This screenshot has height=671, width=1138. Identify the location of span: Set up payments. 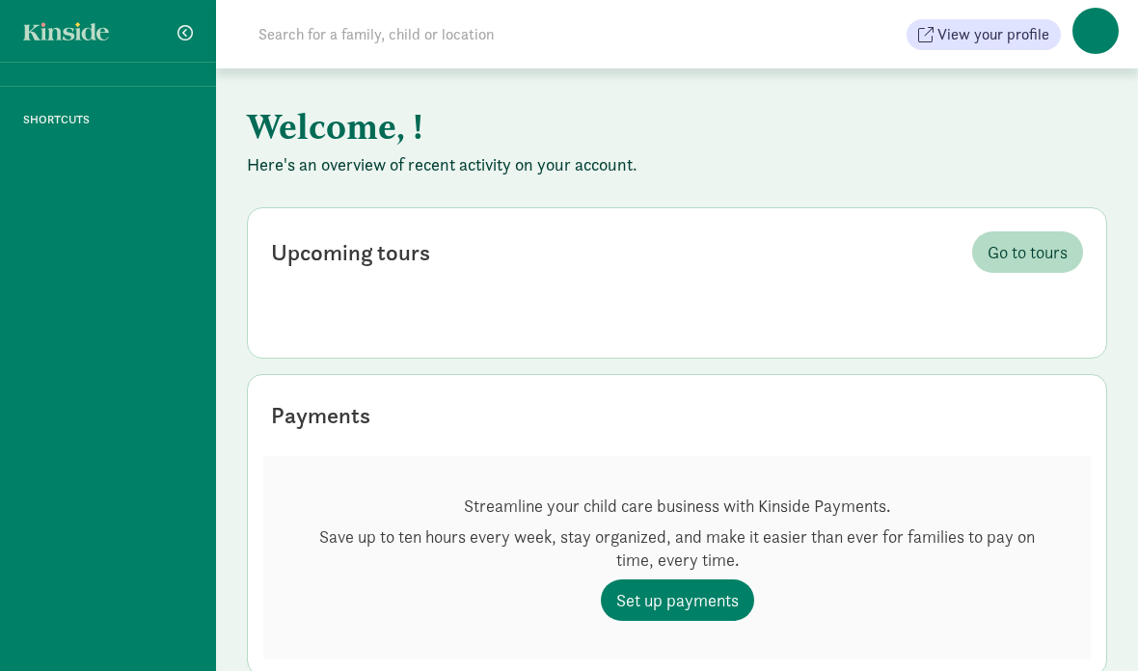
(677, 600).